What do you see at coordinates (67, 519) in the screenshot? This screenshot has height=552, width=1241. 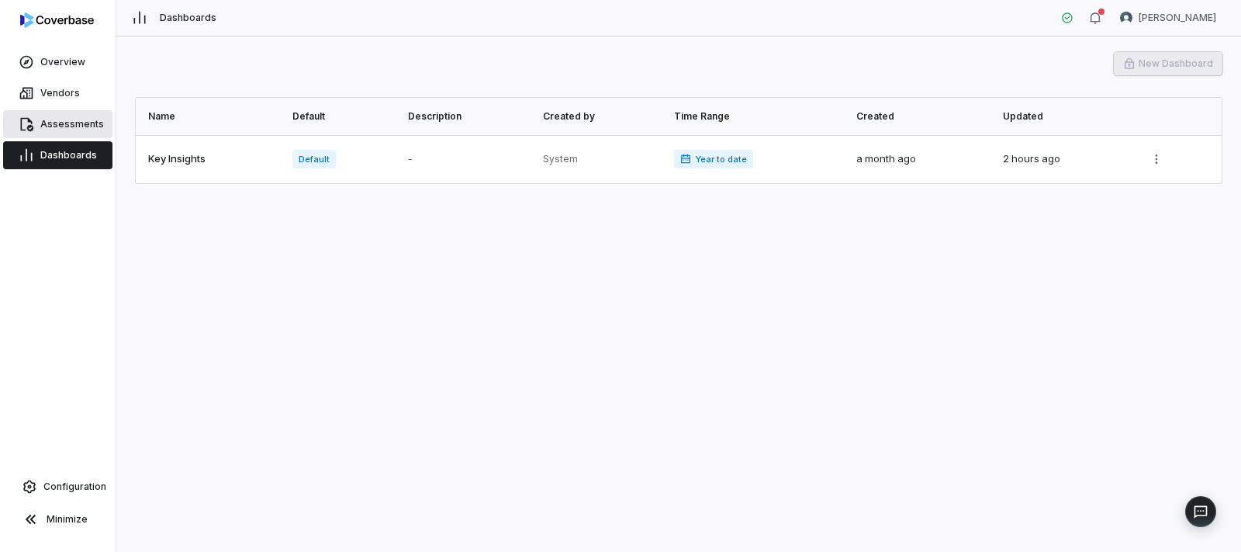 I see `span: Minimize` at bounding box center [67, 519].